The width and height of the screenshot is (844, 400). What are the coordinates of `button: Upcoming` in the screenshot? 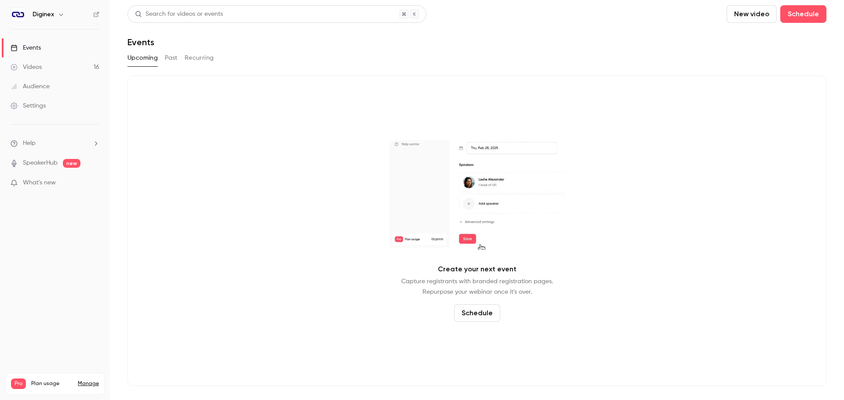 It's located at (142, 58).